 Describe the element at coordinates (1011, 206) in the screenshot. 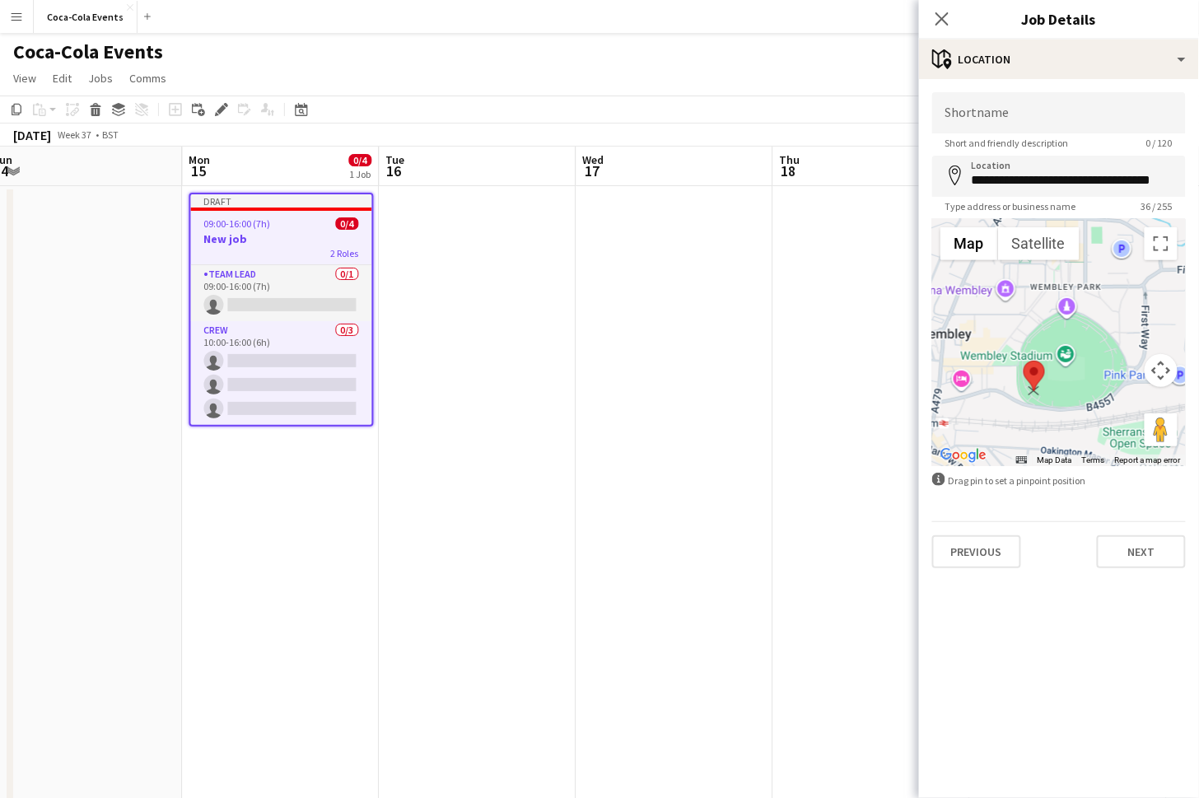

I see `span: Type address or business name` at that location.